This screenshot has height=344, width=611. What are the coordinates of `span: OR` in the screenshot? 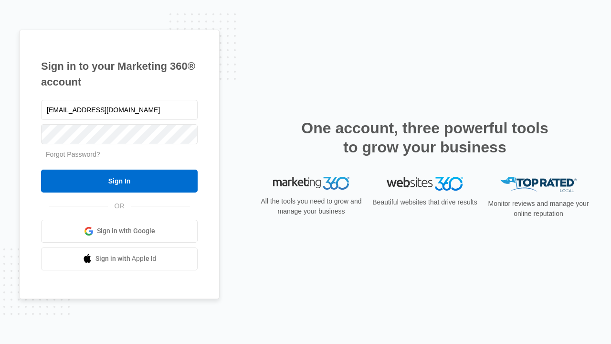 It's located at (119, 206).